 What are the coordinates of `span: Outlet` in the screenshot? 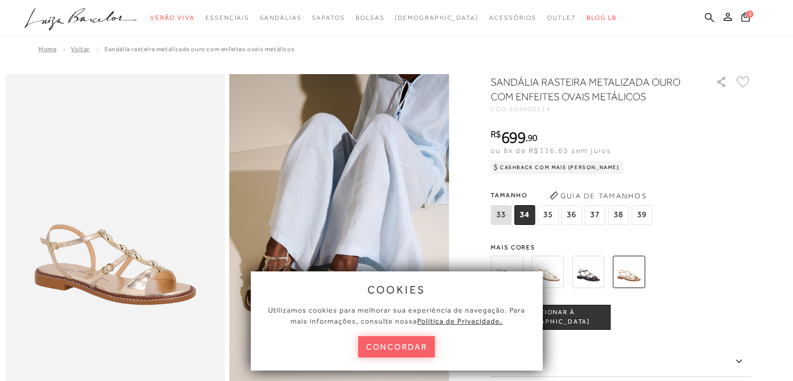 It's located at (561, 18).